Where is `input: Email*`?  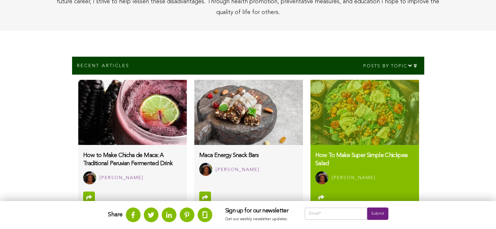
input: Email* is located at coordinates (336, 214).